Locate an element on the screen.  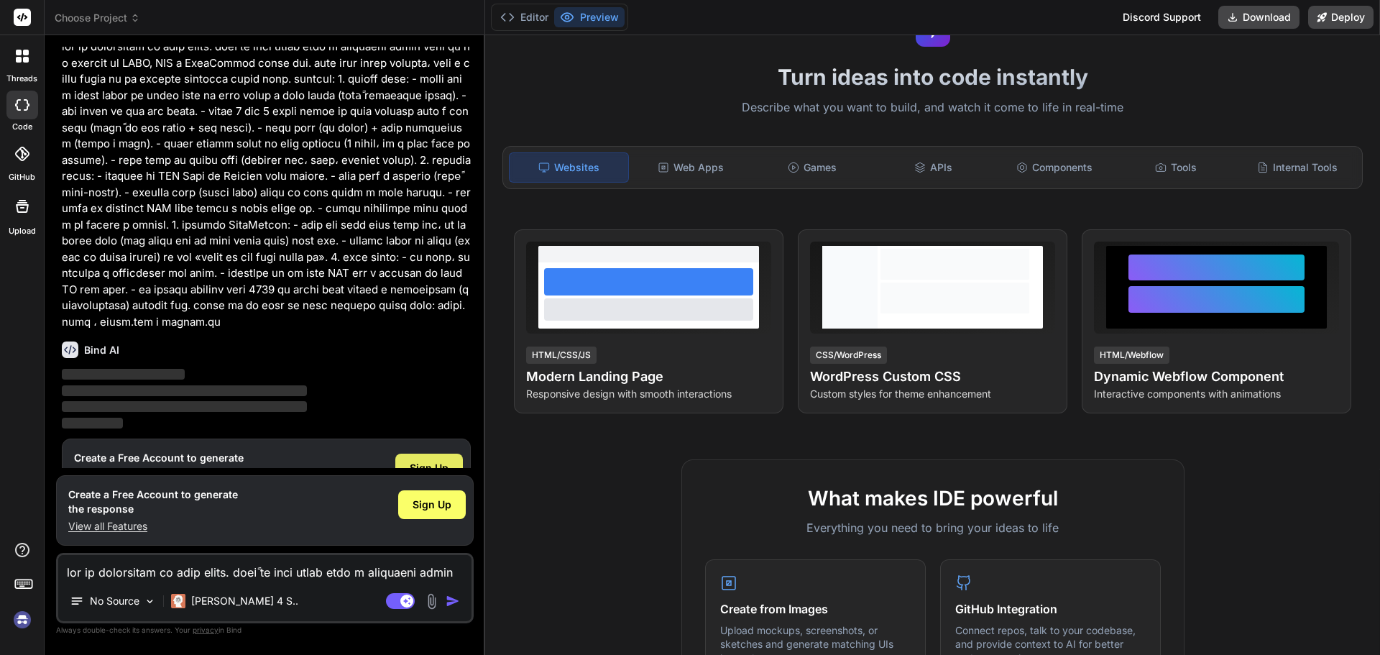
button: Editor is located at coordinates (524, 17).